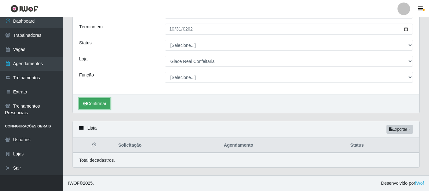 This screenshot has width=429, height=191. I want to click on label: Loja, so click(83, 59).